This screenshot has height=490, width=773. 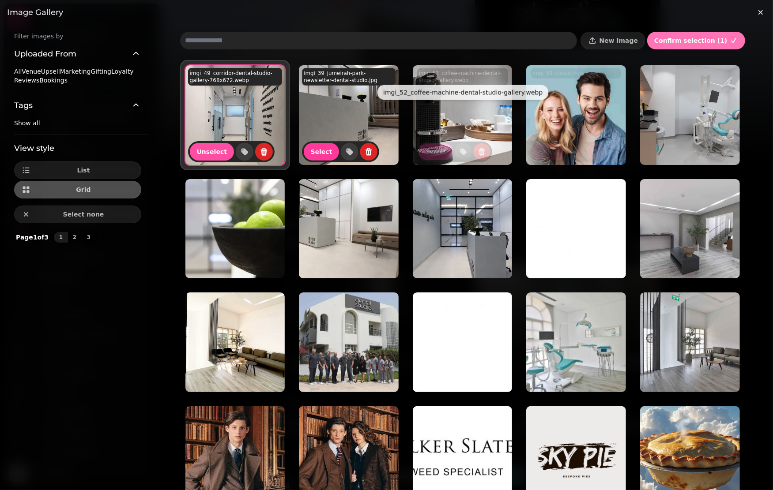 What do you see at coordinates (32, 238) in the screenshot?
I see `p: Page 1 of 3` at bounding box center [32, 238].